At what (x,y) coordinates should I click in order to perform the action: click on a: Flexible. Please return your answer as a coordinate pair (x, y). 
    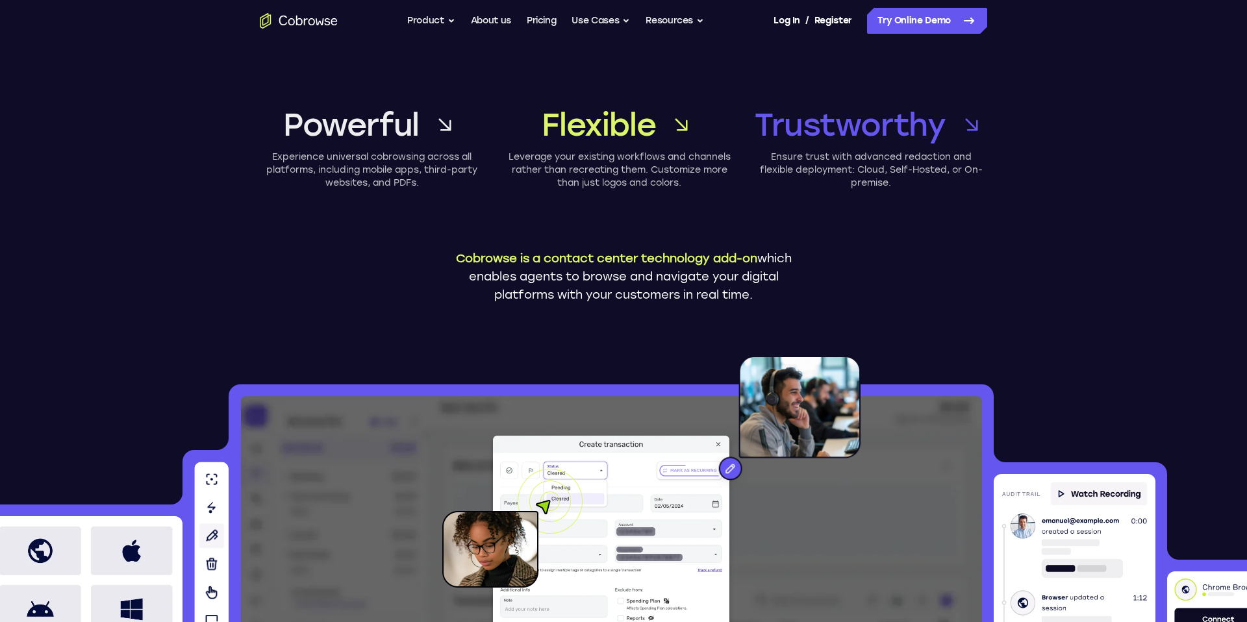
    Looking at the image, I should click on (619, 125).